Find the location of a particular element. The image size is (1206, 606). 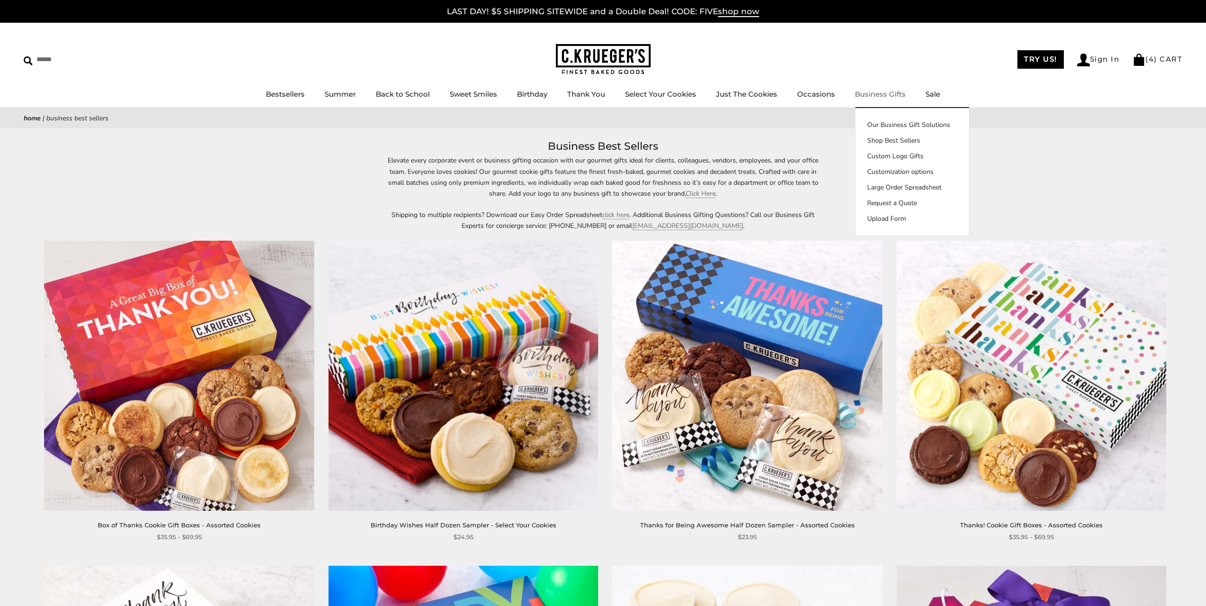

span: $23.95 is located at coordinates (747, 537).